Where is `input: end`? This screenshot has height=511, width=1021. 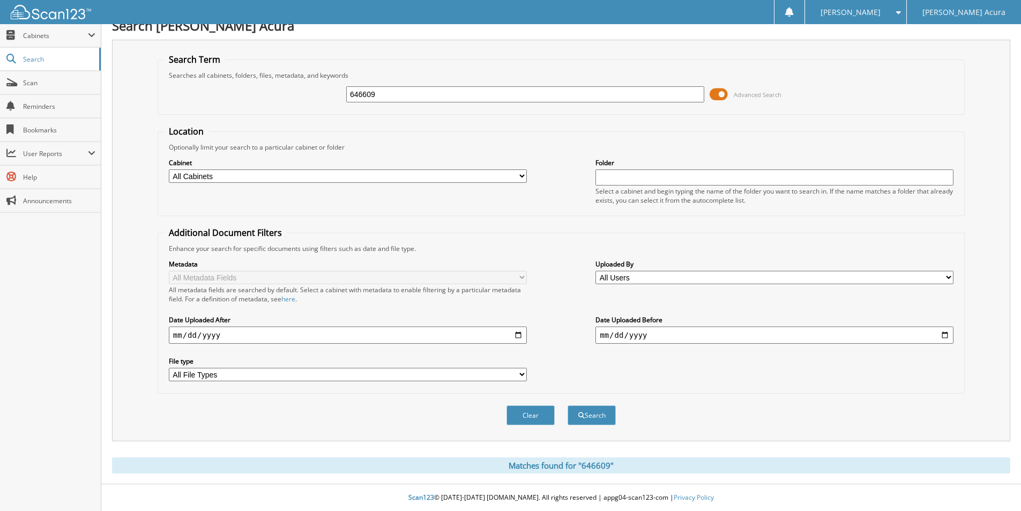
input: end is located at coordinates (774, 335).